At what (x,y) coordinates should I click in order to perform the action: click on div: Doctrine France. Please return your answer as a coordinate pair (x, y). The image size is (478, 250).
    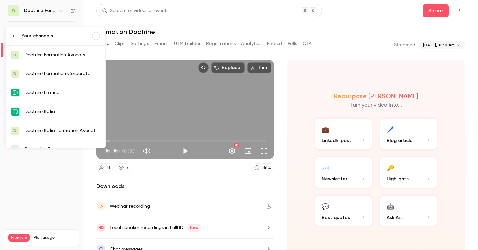
    Looking at the image, I should click on (62, 93).